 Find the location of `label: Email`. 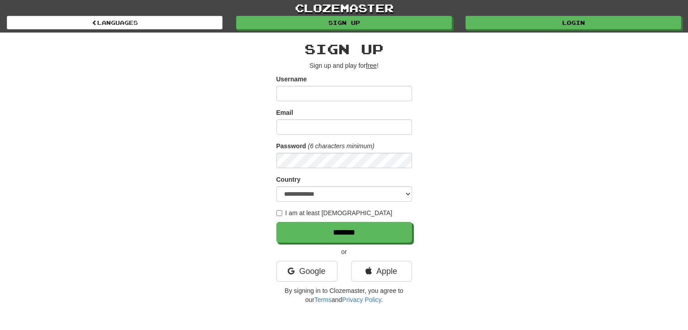

label: Email is located at coordinates (285, 113).